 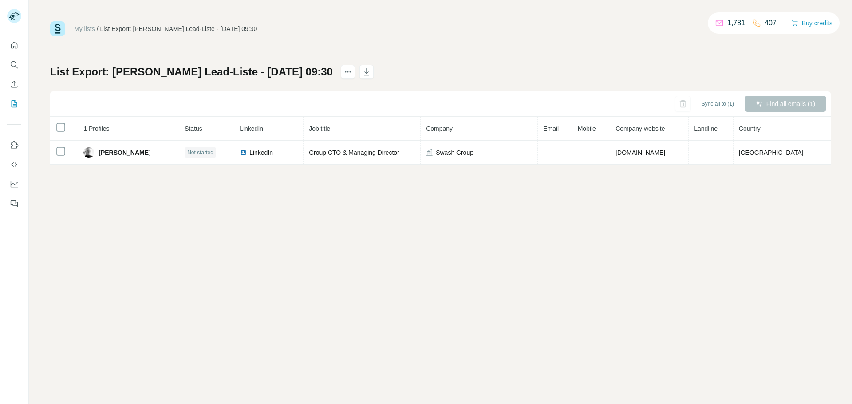 What do you see at coordinates (14, 145) in the screenshot?
I see `button: Use Surfe on LinkedIn` at bounding box center [14, 145].